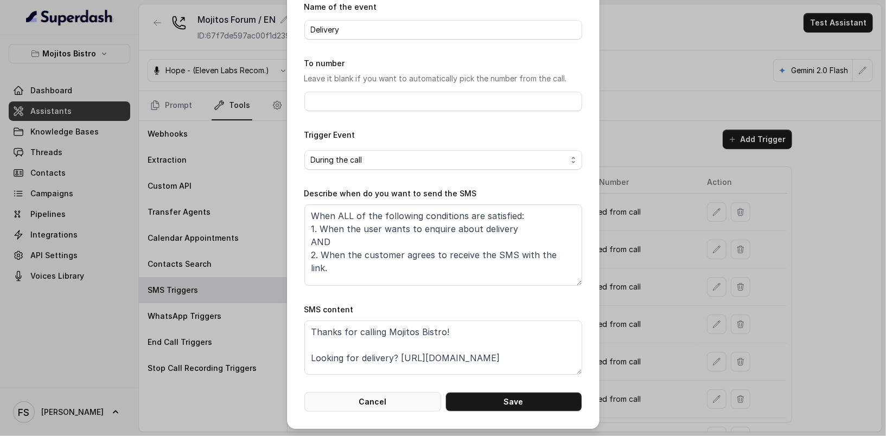 This screenshot has height=436, width=886. I want to click on span: During the call, so click(439, 160).